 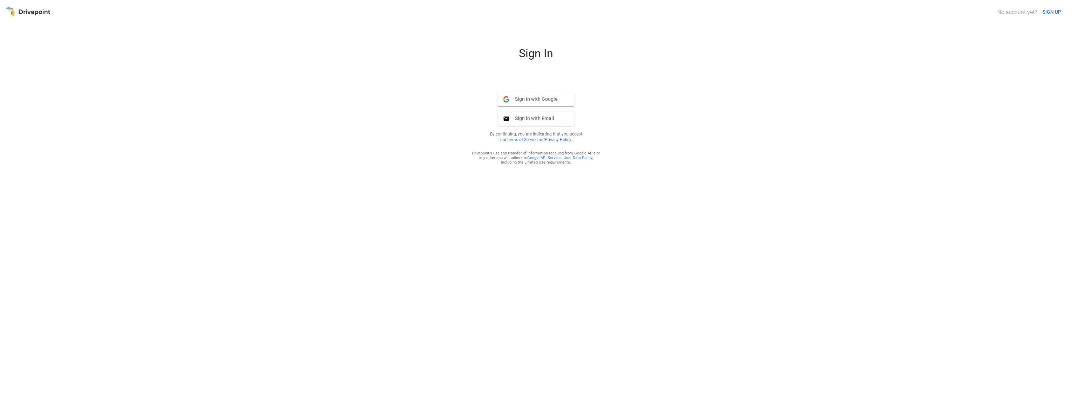 What do you see at coordinates (534, 99) in the screenshot?
I see `span: Sign in with Google` at bounding box center [534, 99].